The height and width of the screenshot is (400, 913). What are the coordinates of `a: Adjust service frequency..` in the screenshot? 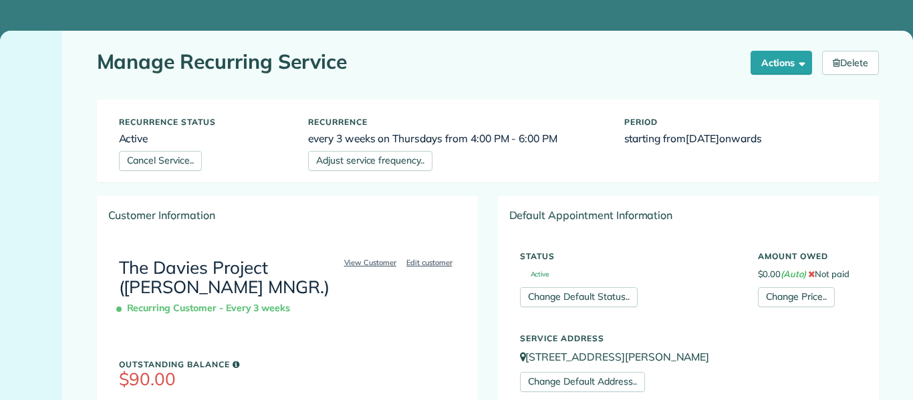 It's located at (370, 161).